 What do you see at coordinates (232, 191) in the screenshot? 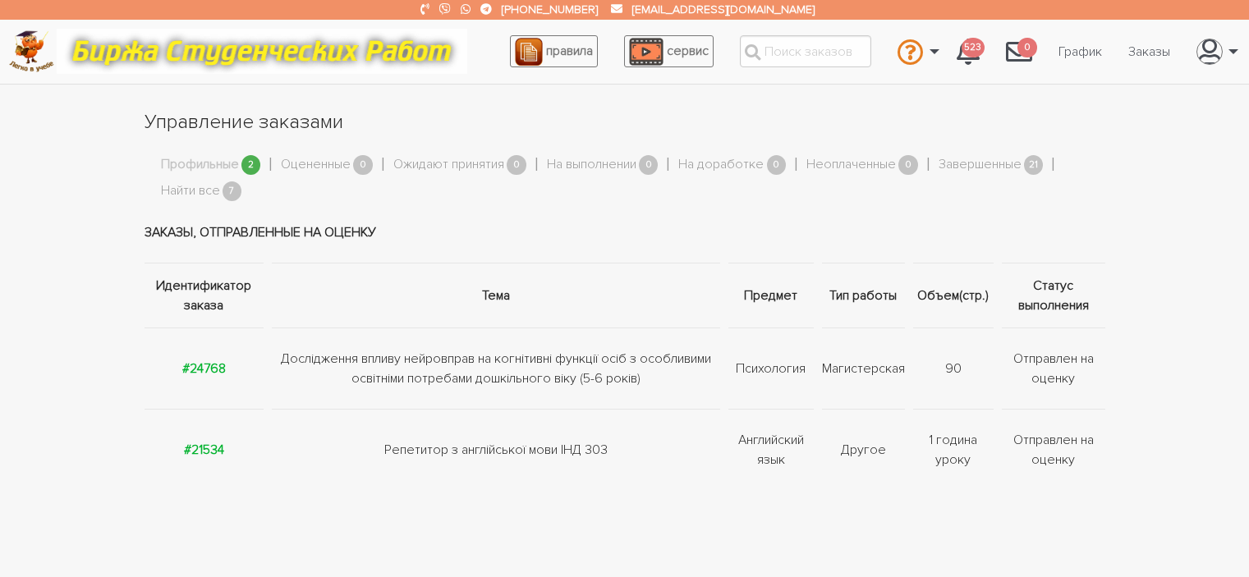
I see `span: 7` at bounding box center [232, 191].